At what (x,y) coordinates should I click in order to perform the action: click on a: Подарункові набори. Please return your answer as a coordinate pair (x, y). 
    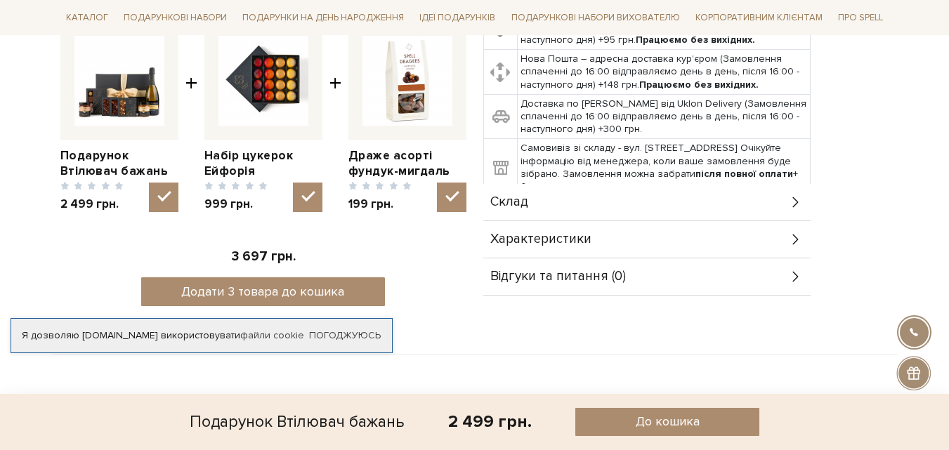
    Looking at the image, I should click on (175, 18).